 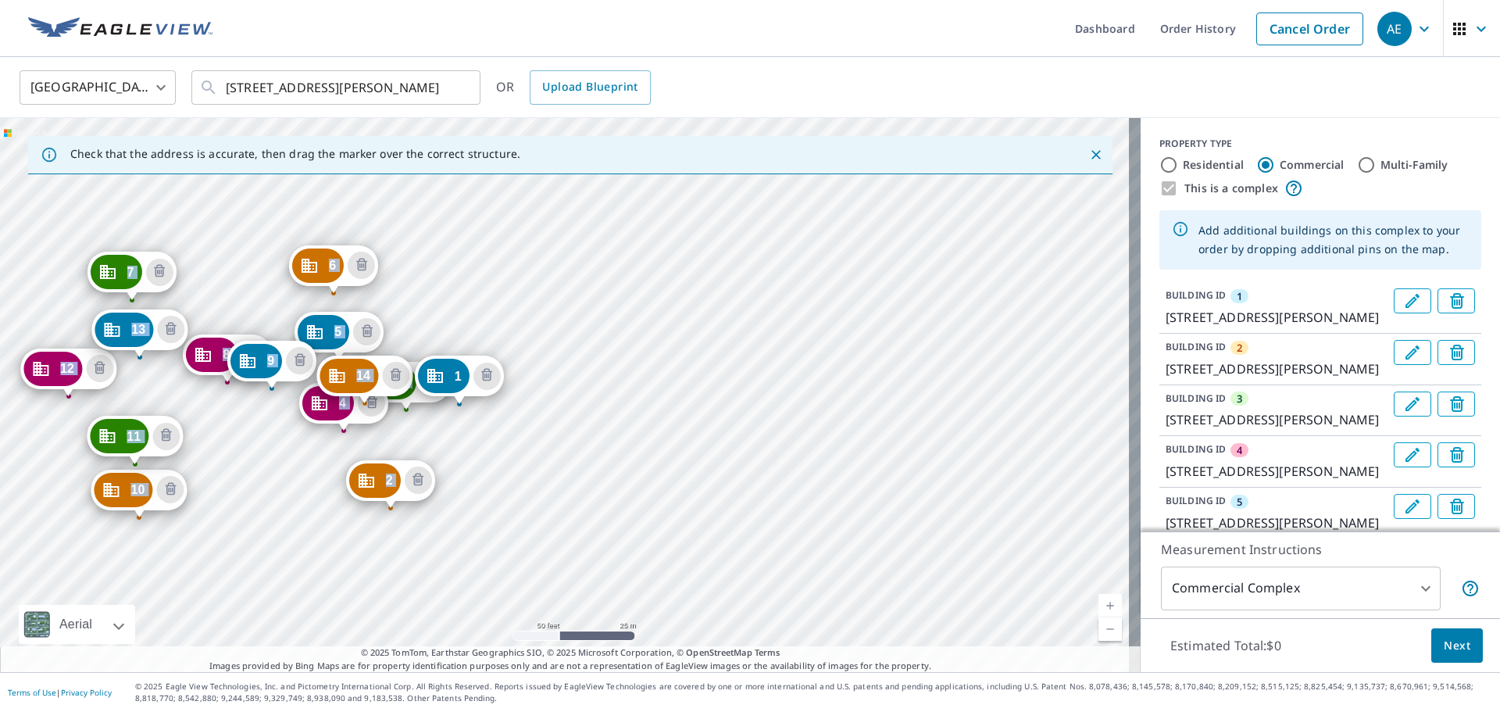 What do you see at coordinates (1110, 606) in the screenshot?
I see `a: Current Level 19, Zoom In` at bounding box center [1110, 606].